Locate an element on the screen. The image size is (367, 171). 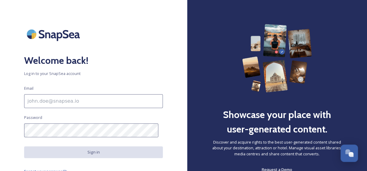
button: Sign in is located at coordinates (93, 152).